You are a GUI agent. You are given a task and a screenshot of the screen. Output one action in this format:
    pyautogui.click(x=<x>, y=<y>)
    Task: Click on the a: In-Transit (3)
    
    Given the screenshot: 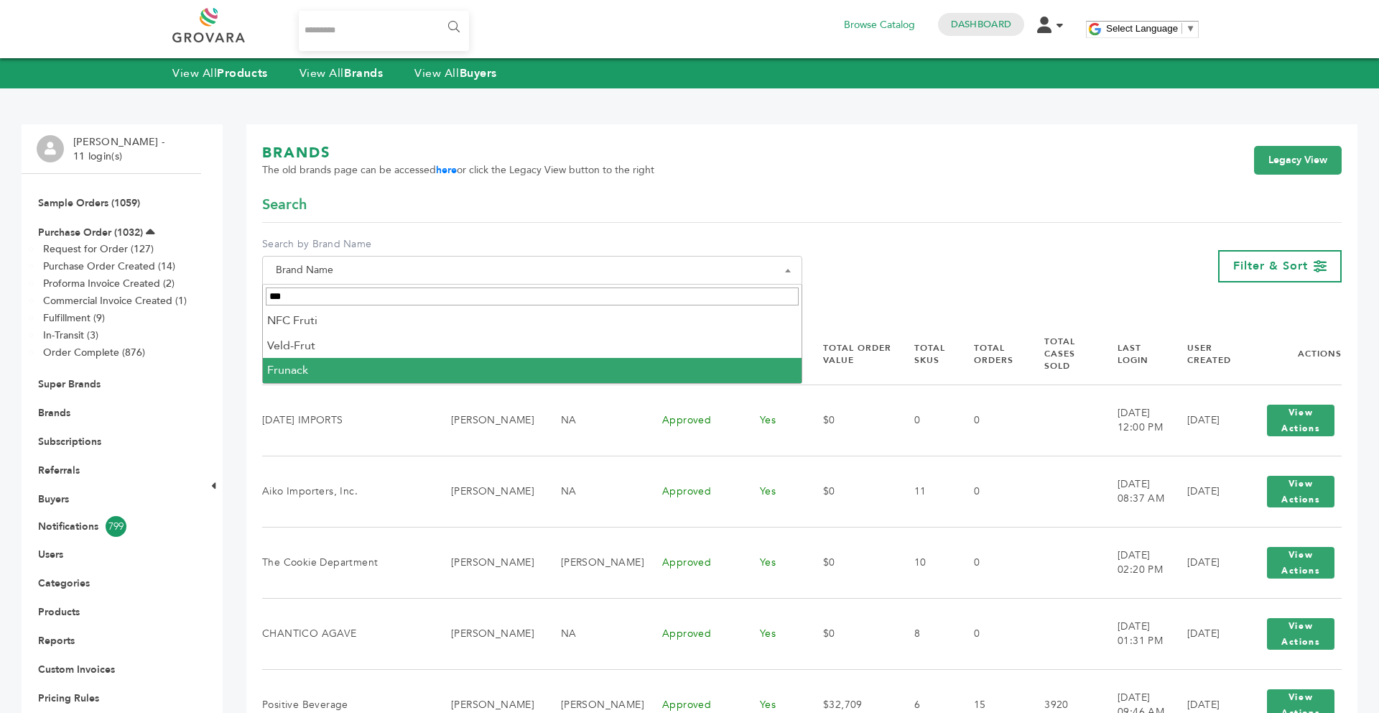 What is the action you would take?
    pyautogui.click(x=70, y=335)
    